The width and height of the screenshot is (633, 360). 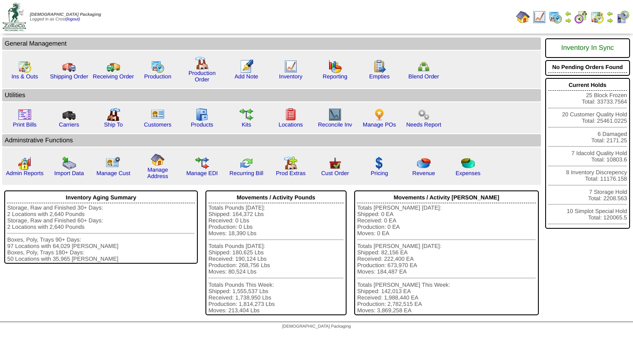 I want to click on img: workflow.png, so click(x=424, y=115).